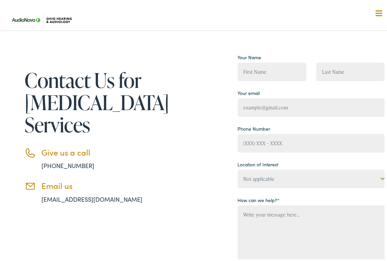  What do you see at coordinates (311, 141) in the screenshot?
I see `input: (XXX) XXX - XXXX` at bounding box center [311, 141].